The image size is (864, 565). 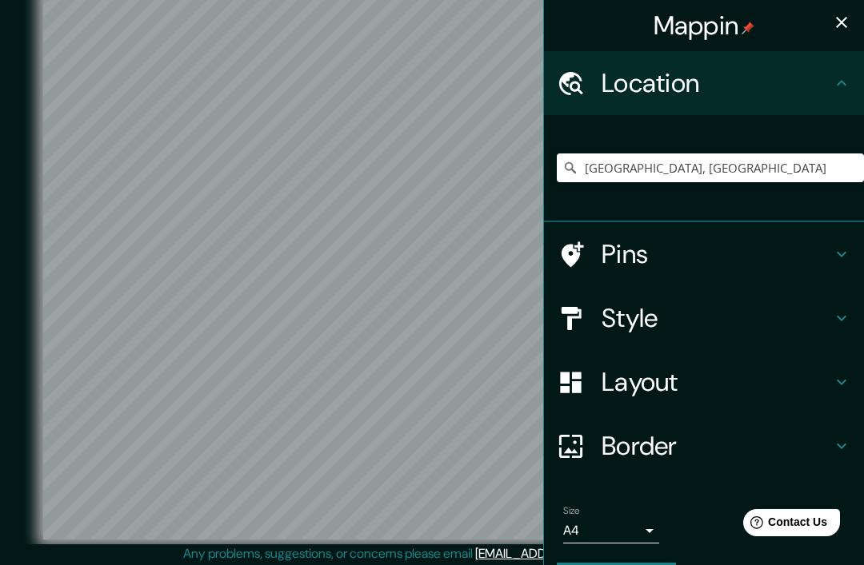 What do you see at coordinates (710, 168) in the screenshot?
I see `input: Pick your city or area` at bounding box center [710, 168].